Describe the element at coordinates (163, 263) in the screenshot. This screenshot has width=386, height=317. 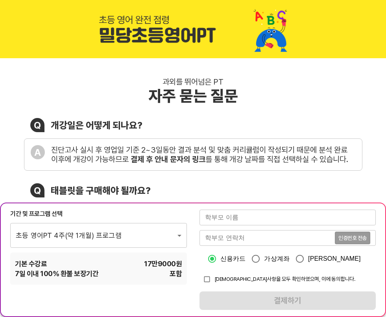
I see `span: 17만9000 원` at that location.